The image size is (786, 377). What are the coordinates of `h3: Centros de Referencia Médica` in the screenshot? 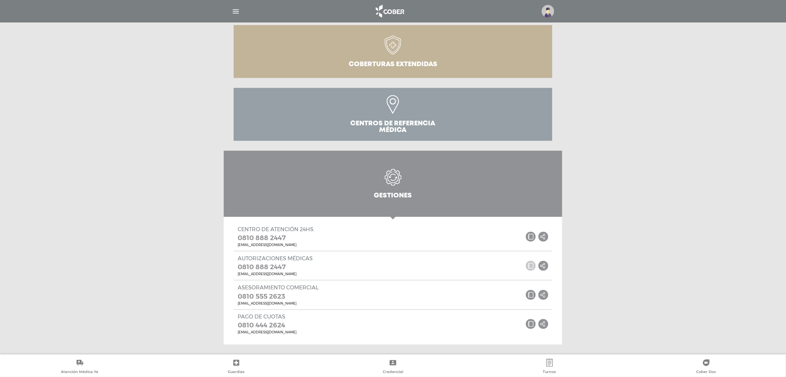 It's located at (393, 127).